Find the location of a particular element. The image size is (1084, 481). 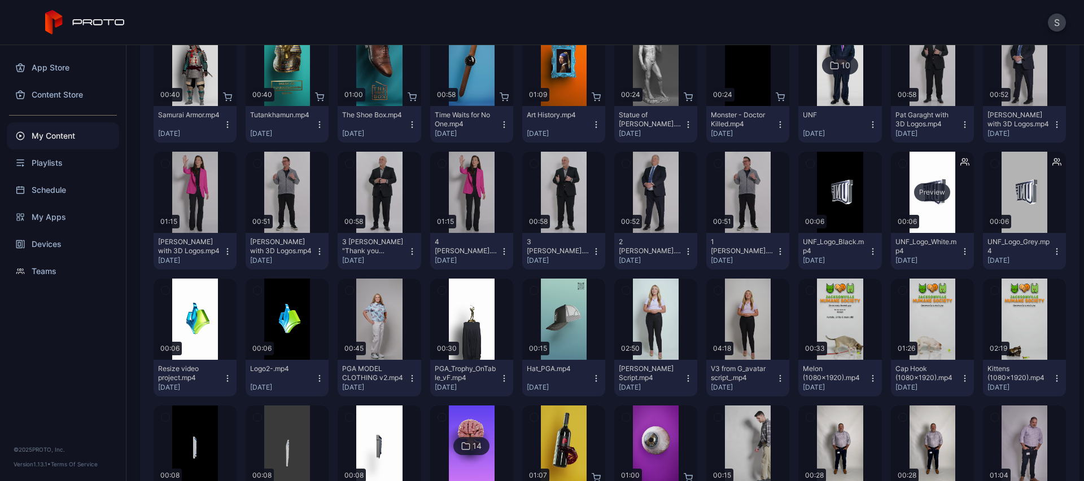

div: Cap Hook (1080x1920).mp4 is located at coordinates (926, 374).